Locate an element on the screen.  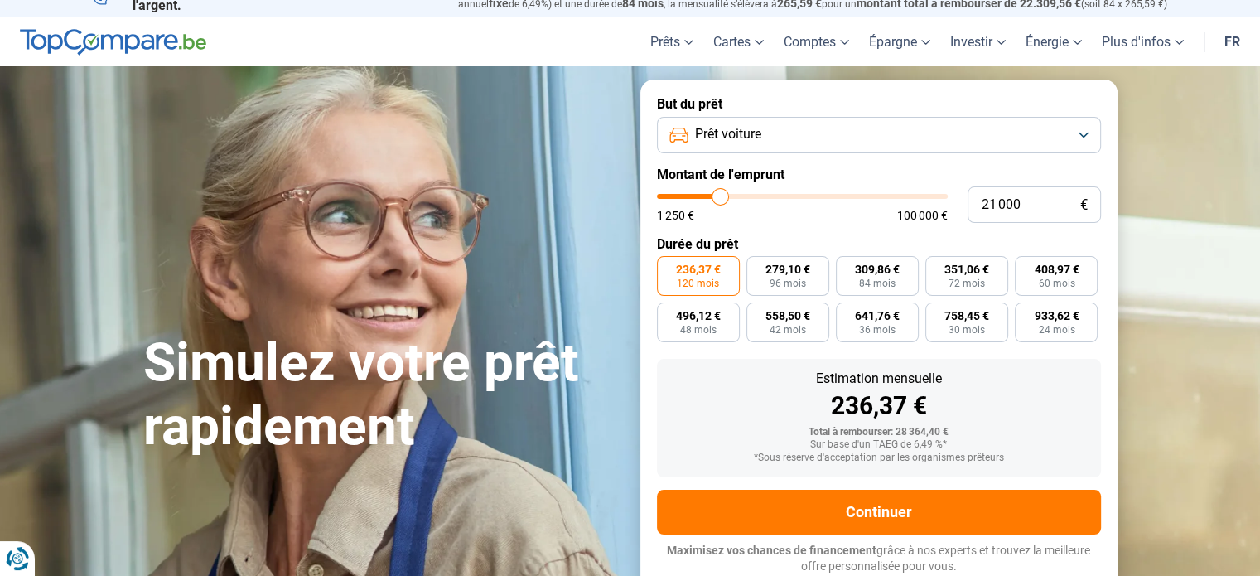
div: *Sous réserve d'acceptation par les organismes prêteurs is located at coordinates (879, 458).